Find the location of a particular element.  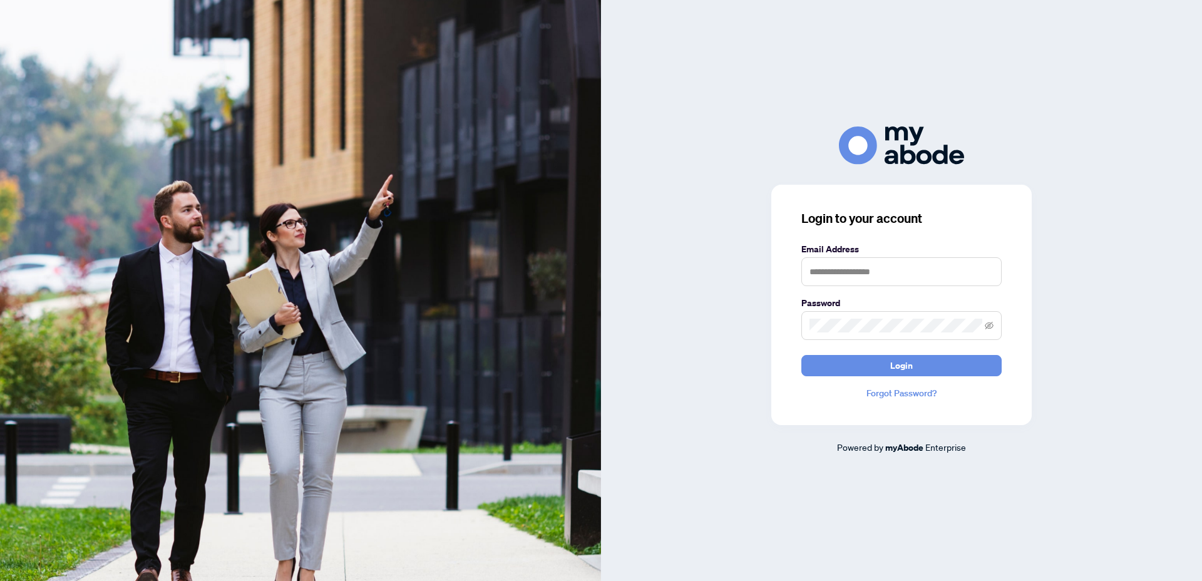

h3: Login to your account is located at coordinates (901, 218).